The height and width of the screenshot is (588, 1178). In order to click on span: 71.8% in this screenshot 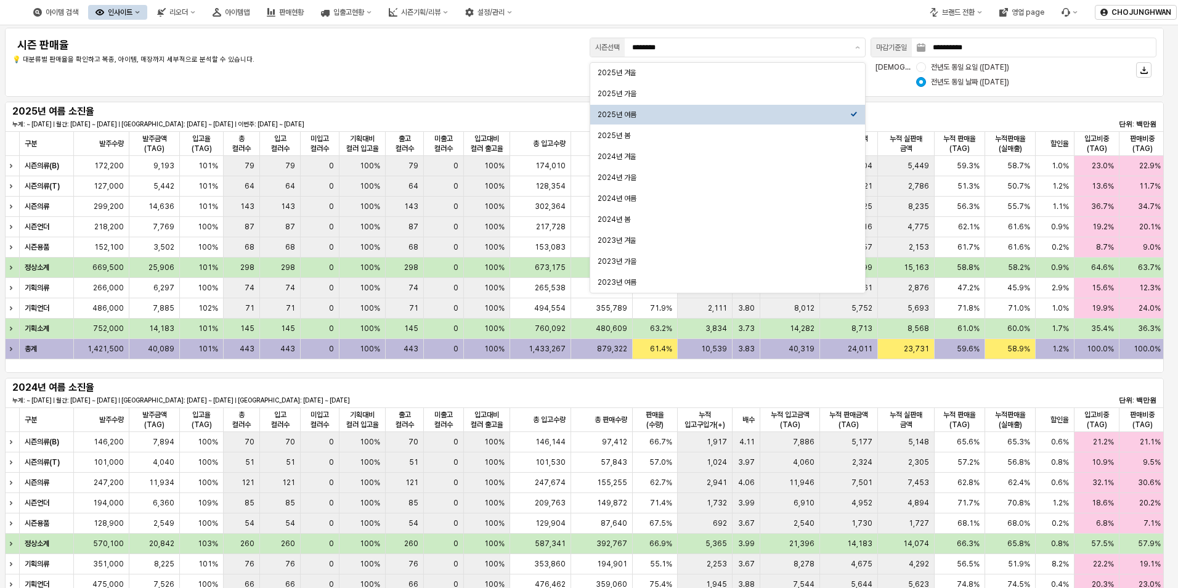, I will do `click(969, 308)`.